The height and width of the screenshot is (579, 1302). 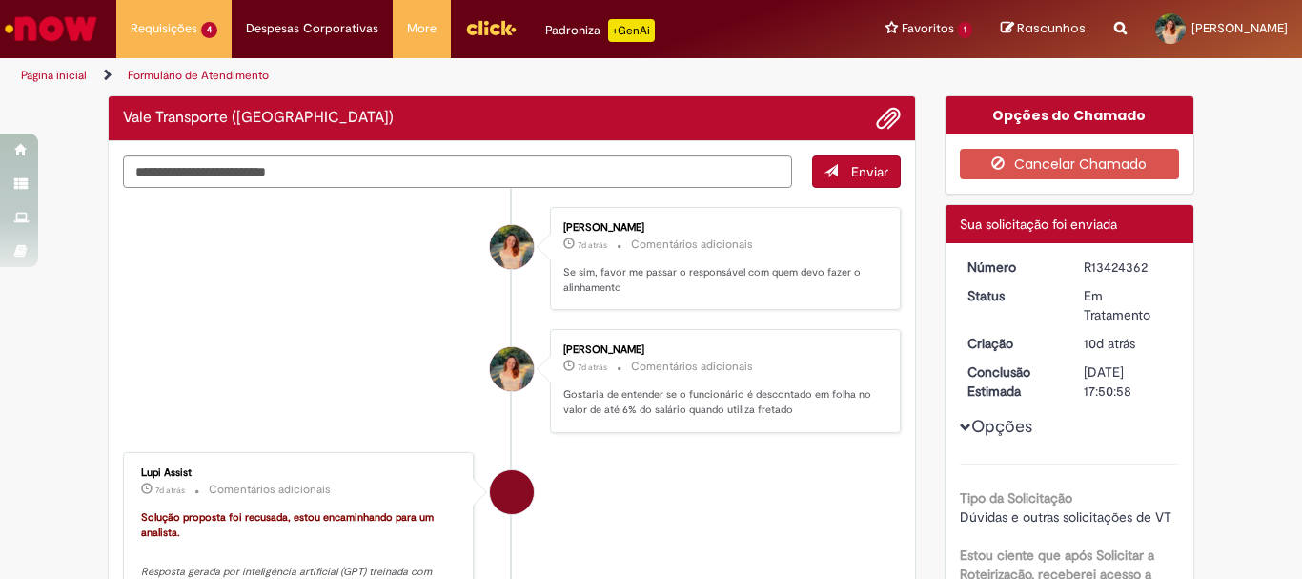 What do you see at coordinates (1070, 164) in the screenshot?
I see `button: Cancelar Chamado` at bounding box center [1070, 164].